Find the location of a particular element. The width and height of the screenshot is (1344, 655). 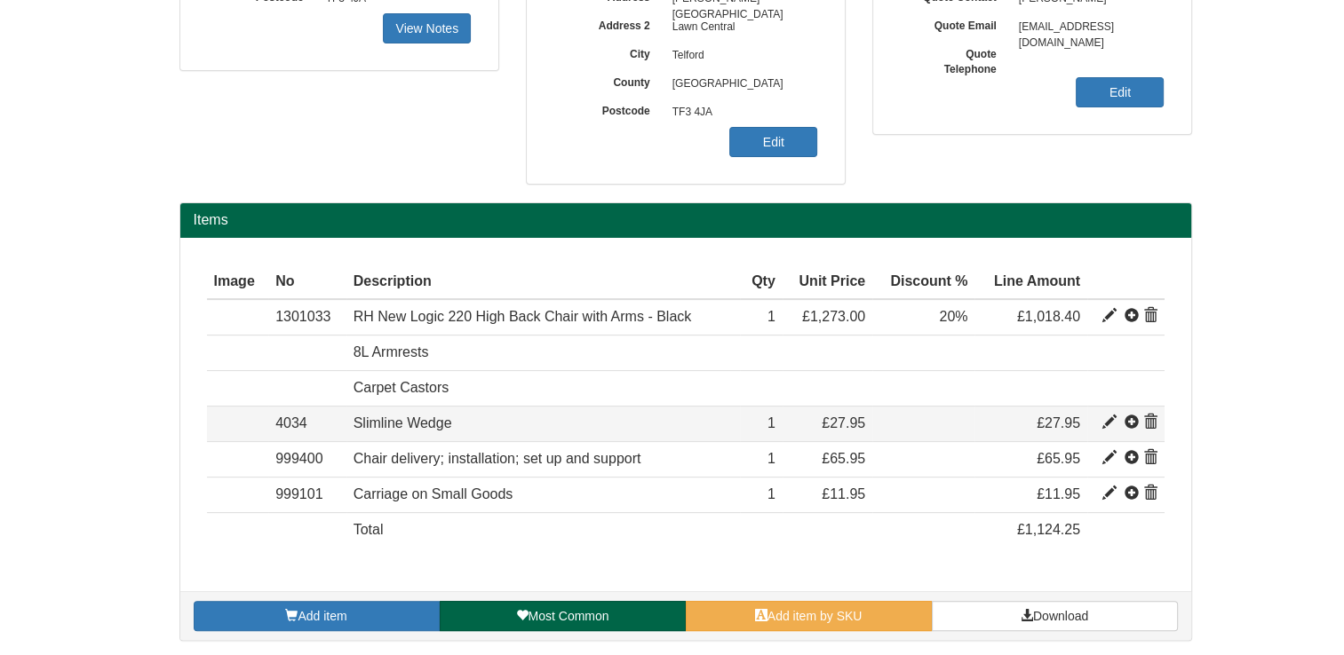

th: Image is located at coordinates (238, 282).